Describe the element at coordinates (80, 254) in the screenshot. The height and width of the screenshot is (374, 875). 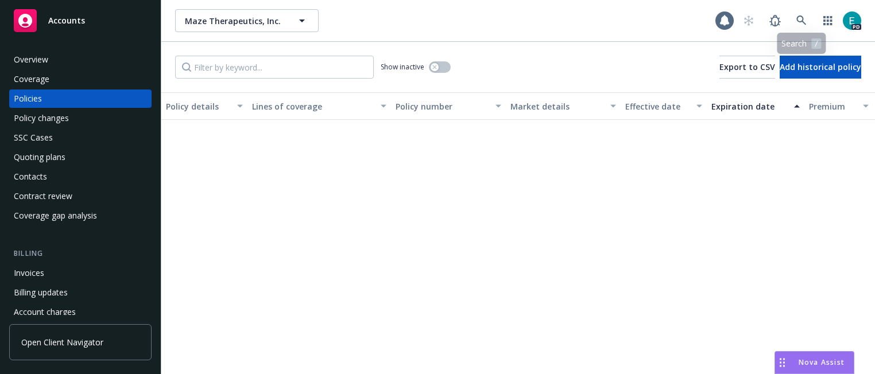
I see `div: Billing` at that location.